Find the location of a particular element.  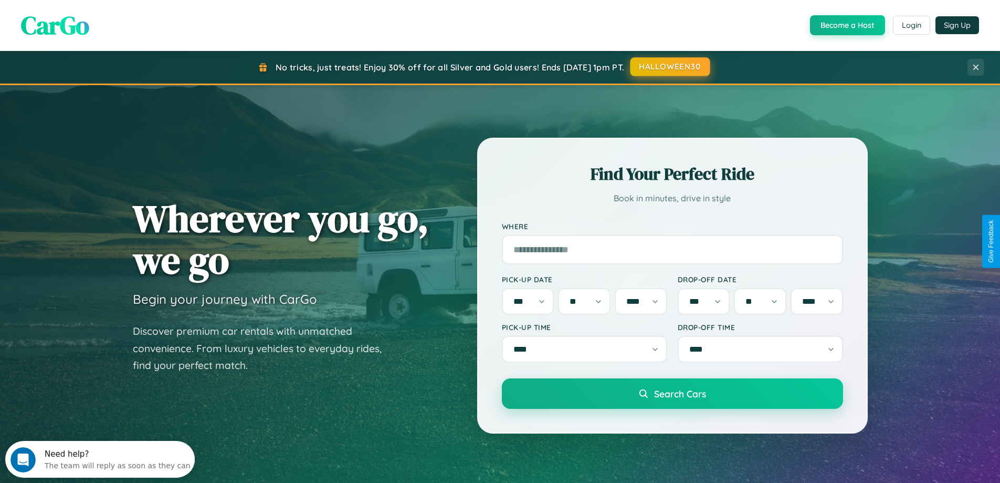

div: Need help? is located at coordinates (112, 13).